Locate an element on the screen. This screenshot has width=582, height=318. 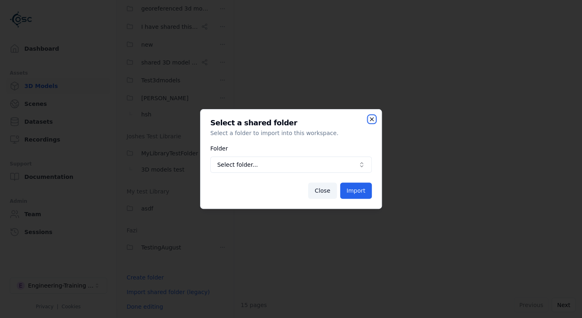
button: Close is located at coordinates (322, 191).